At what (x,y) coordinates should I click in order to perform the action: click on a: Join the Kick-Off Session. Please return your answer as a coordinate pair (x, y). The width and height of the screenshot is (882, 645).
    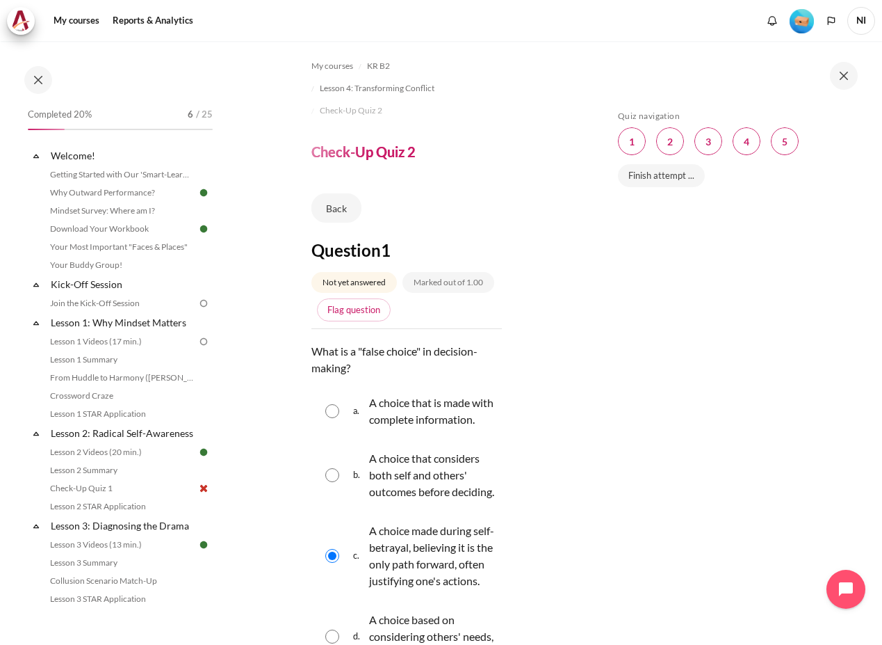
    Looking at the image, I should click on (122, 303).